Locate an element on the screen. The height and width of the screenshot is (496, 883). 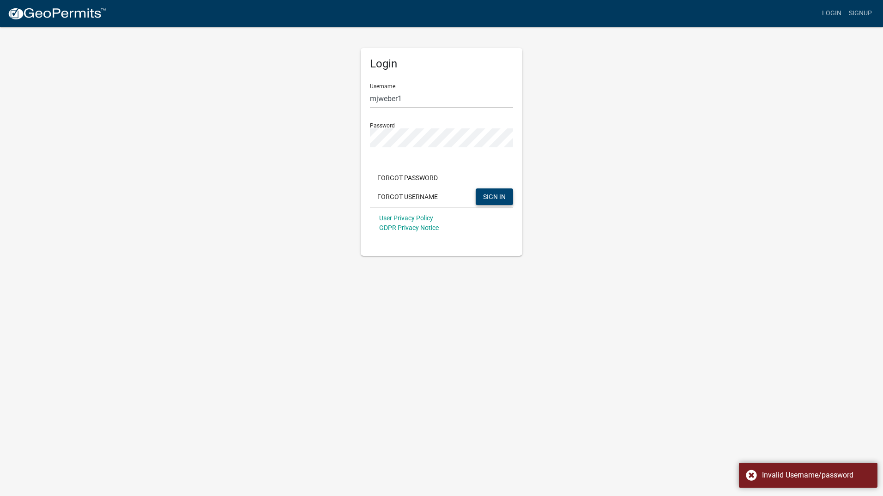
h5: Login is located at coordinates (442, 64).